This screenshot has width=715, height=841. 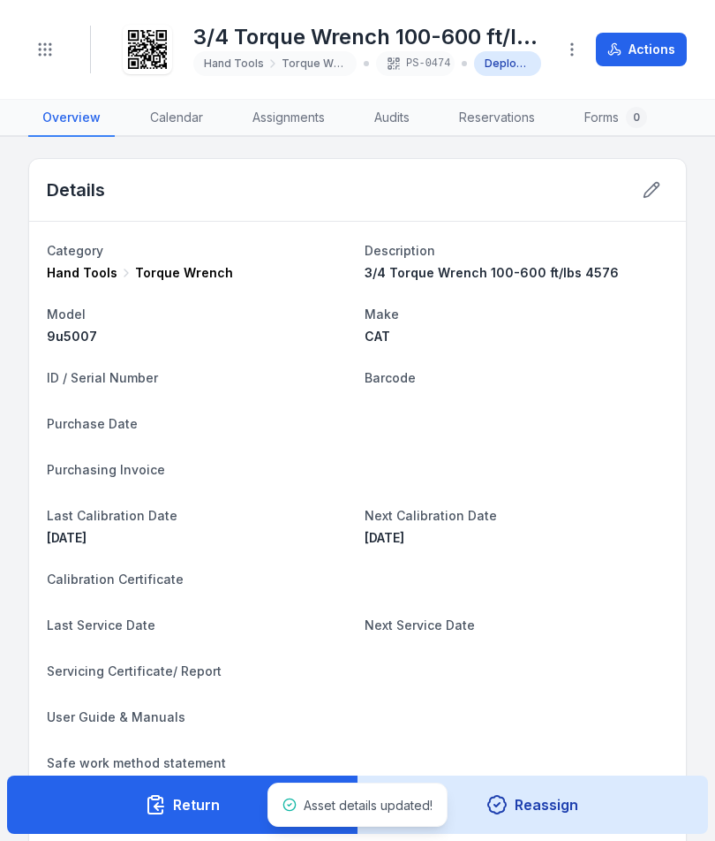 I want to click on span: Purchase Date, so click(x=92, y=423).